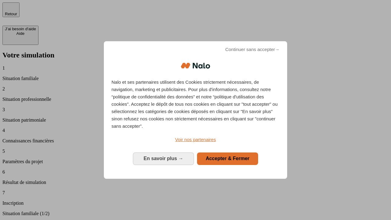 The width and height of the screenshot is (391, 220). I want to click on div: Bienvenue chez Nalo Gestion du consentement, so click(195, 110).